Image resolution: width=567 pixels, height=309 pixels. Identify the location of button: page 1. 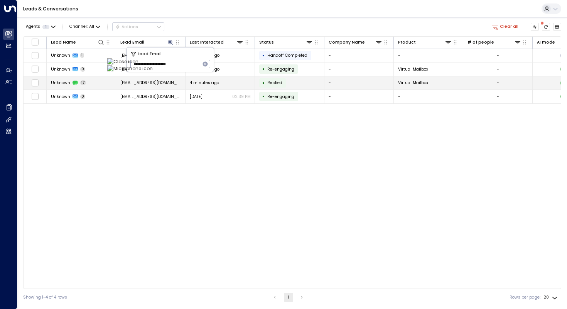
(288, 297).